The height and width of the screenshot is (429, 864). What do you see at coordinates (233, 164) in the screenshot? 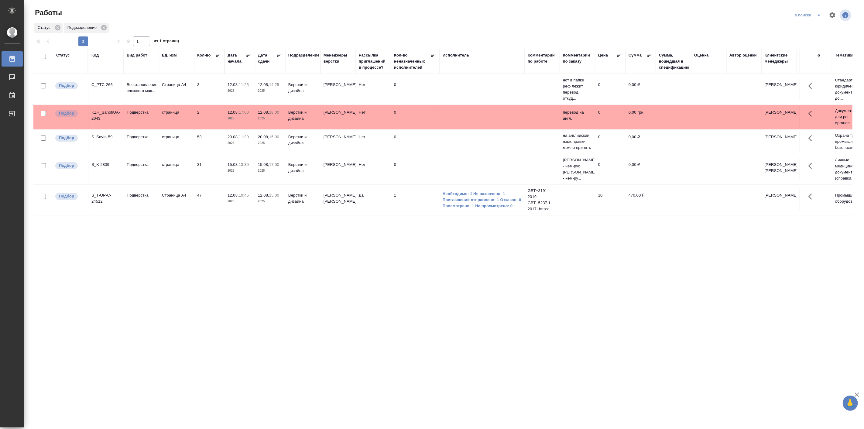
I see `p: 15.08,` at bounding box center [233, 164].